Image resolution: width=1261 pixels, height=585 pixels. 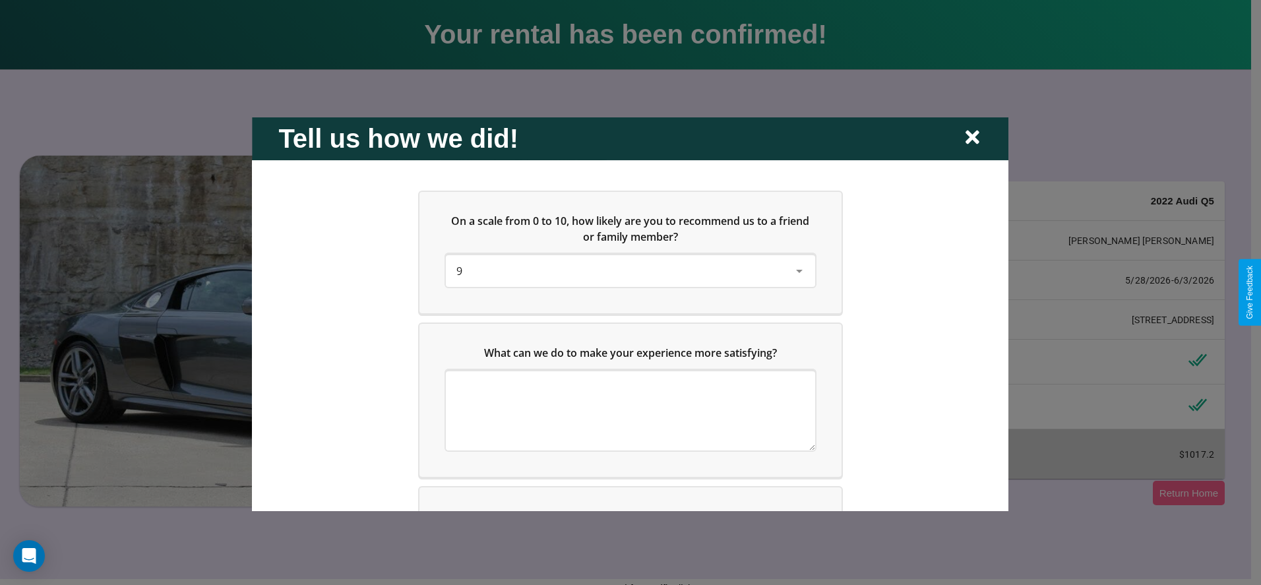 What do you see at coordinates (630, 352) in the screenshot?
I see `span: What can we do to make your experience more satisfying?` at bounding box center [630, 352].